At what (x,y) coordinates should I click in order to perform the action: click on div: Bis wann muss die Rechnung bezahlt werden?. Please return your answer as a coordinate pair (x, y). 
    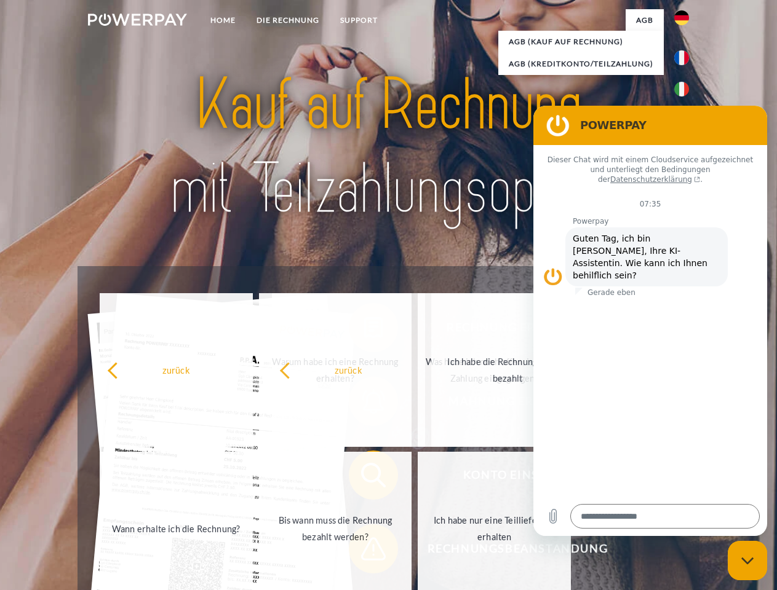
    Looking at the image, I should click on (335, 529).